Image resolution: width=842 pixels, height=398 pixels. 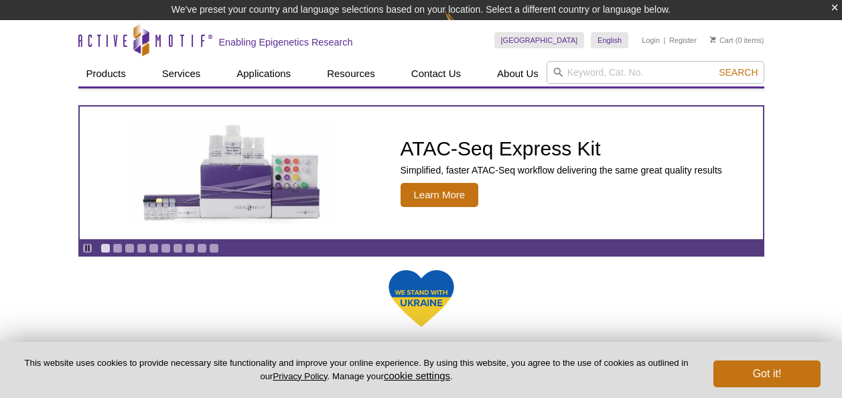 What do you see at coordinates (106, 74) in the screenshot?
I see `a: Products` at bounding box center [106, 74].